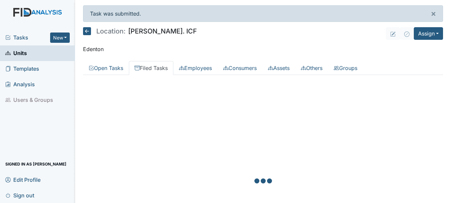 The width and height of the screenshot is (451, 203). Describe the element at coordinates (240, 68) in the screenshot. I see `a: Consumers` at that location.